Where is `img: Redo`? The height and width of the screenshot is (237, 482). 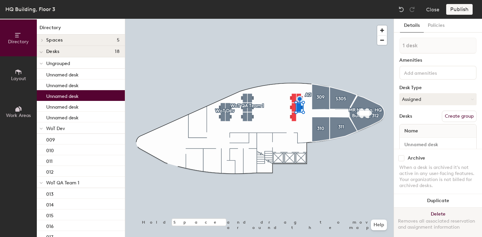 img: Redo is located at coordinates (412, 9).